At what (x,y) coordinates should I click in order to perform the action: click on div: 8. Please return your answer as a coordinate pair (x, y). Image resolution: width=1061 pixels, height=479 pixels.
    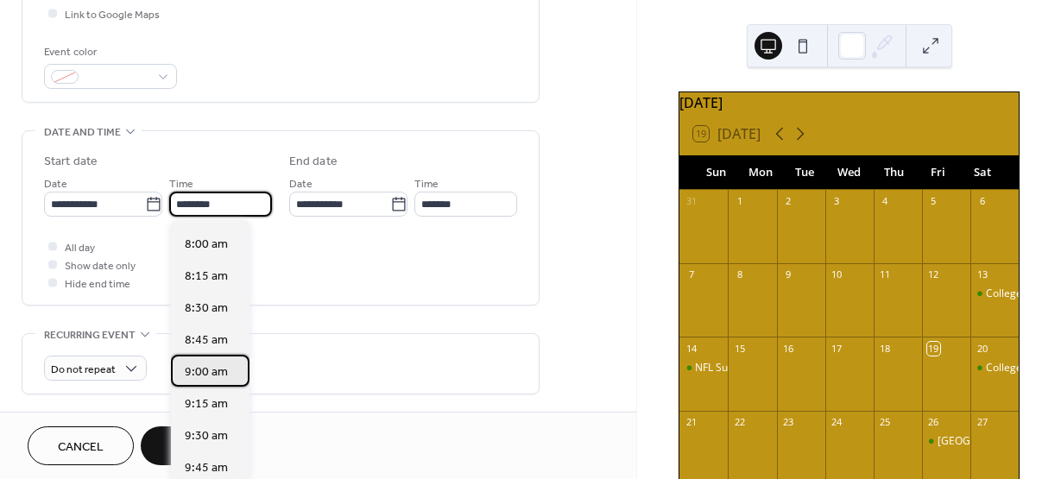
    Looking at the image, I should click on (739, 275).